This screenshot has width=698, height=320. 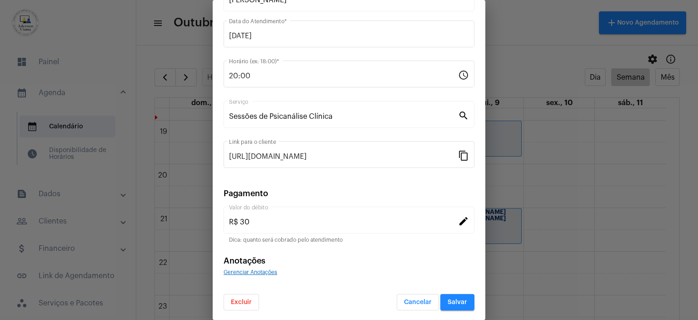 What do you see at coordinates (464, 220) in the screenshot?
I see `mat-icon: edit` at bounding box center [464, 220].